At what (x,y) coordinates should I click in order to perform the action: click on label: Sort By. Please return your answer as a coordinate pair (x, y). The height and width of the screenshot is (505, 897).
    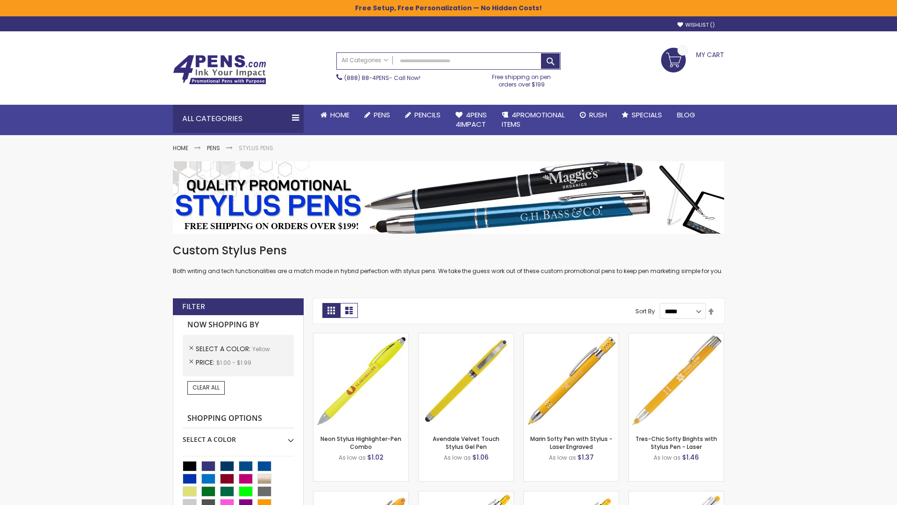
    Looking at the image, I should click on (645, 311).